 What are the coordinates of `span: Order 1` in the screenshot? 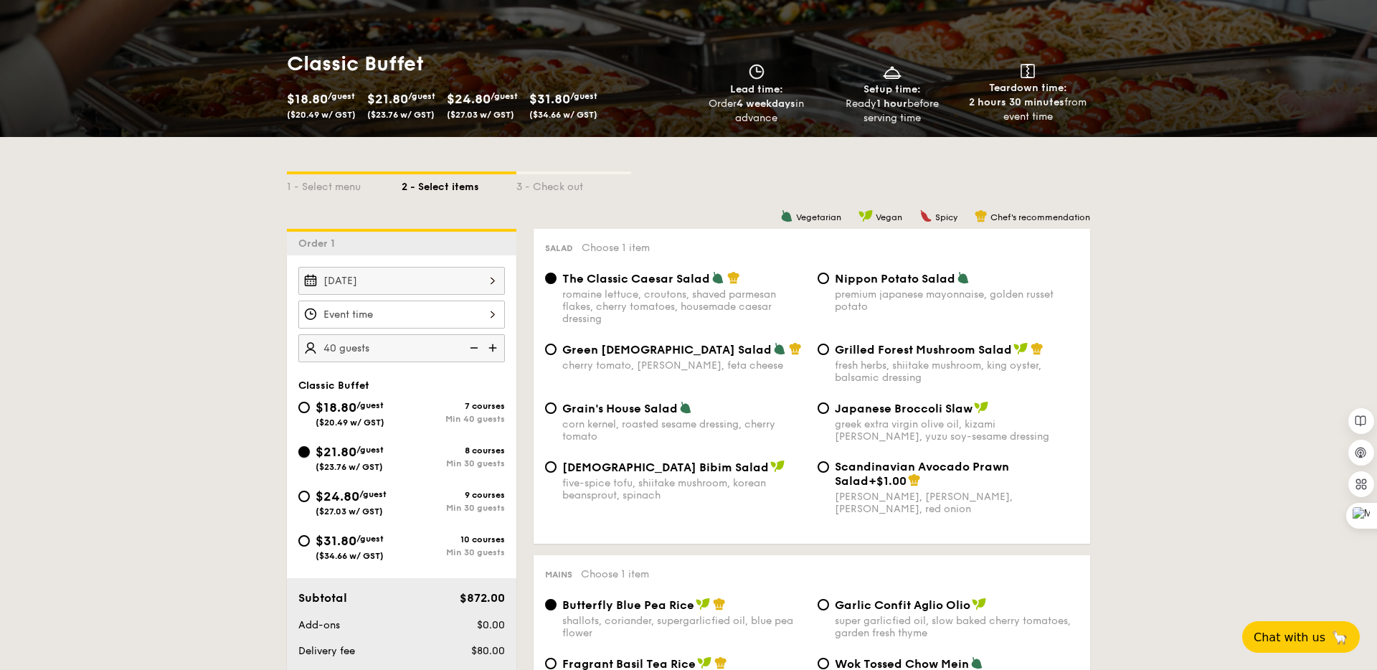 It's located at (319, 243).